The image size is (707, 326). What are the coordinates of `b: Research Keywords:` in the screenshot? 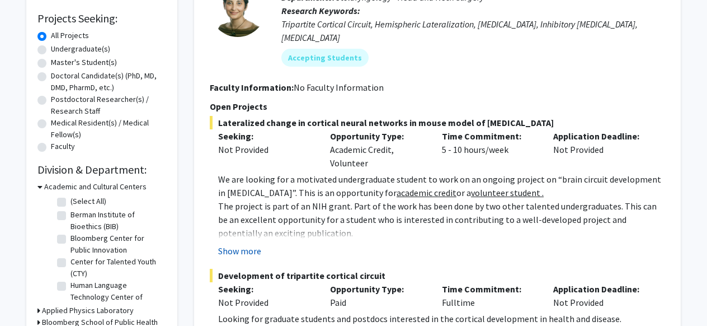 It's located at (321, 11).